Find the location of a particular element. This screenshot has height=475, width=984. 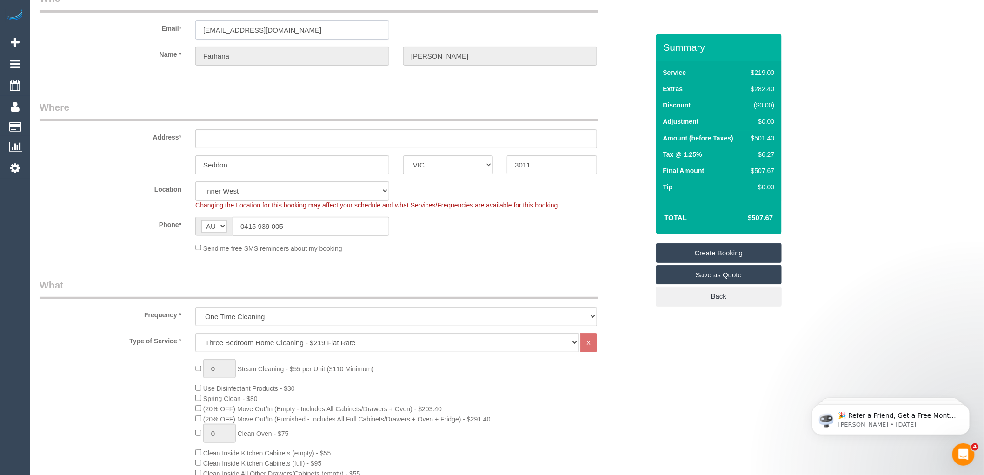

p: 🎉 Refer a Friend, Get a Free Month! 🎉 Love Automaid? Share the love! When you refer a friend who ... is located at coordinates (100, 31).